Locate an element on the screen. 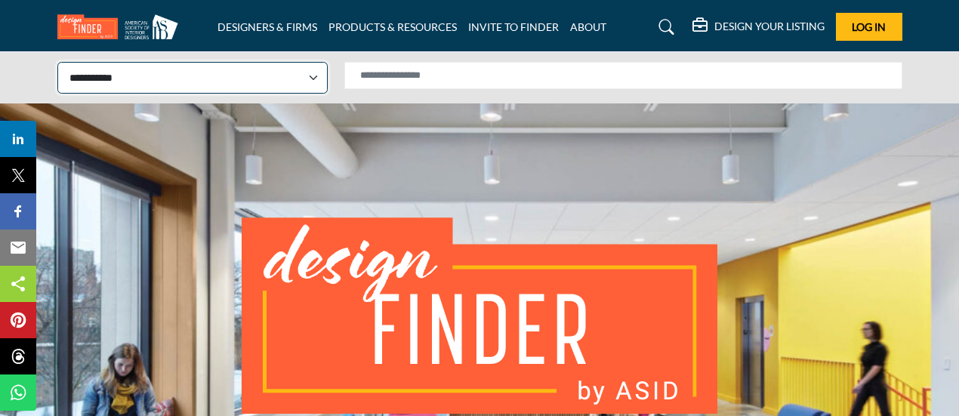  select: Select Listing Type Dropdown is located at coordinates (193, 78).